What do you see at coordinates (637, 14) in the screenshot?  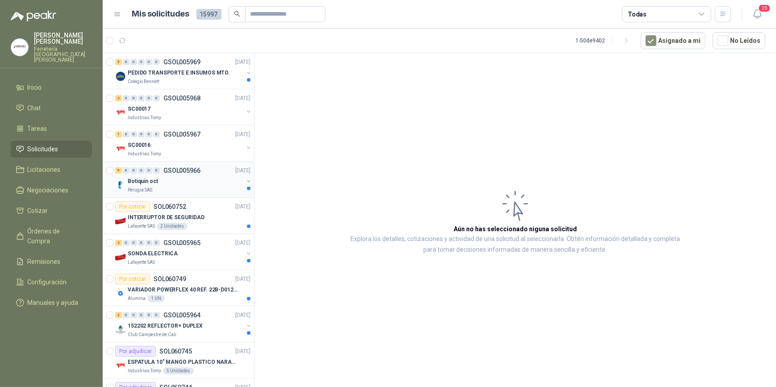 I see `div: Todas` at bounding box center [637, 14].